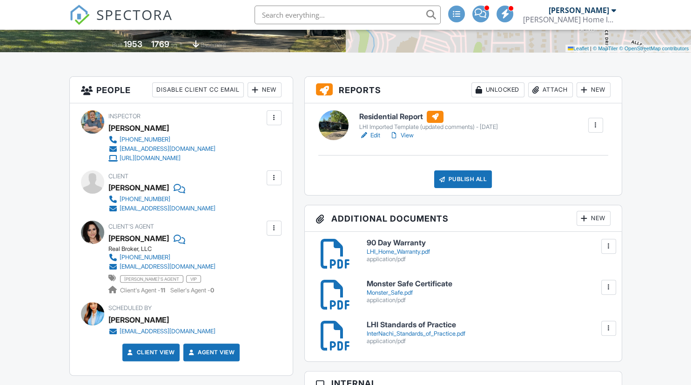 Image resolution: width=691 pixels, height=385 pixels. I want to click on div: Monster_Safe.pdf, so click(488, 293).